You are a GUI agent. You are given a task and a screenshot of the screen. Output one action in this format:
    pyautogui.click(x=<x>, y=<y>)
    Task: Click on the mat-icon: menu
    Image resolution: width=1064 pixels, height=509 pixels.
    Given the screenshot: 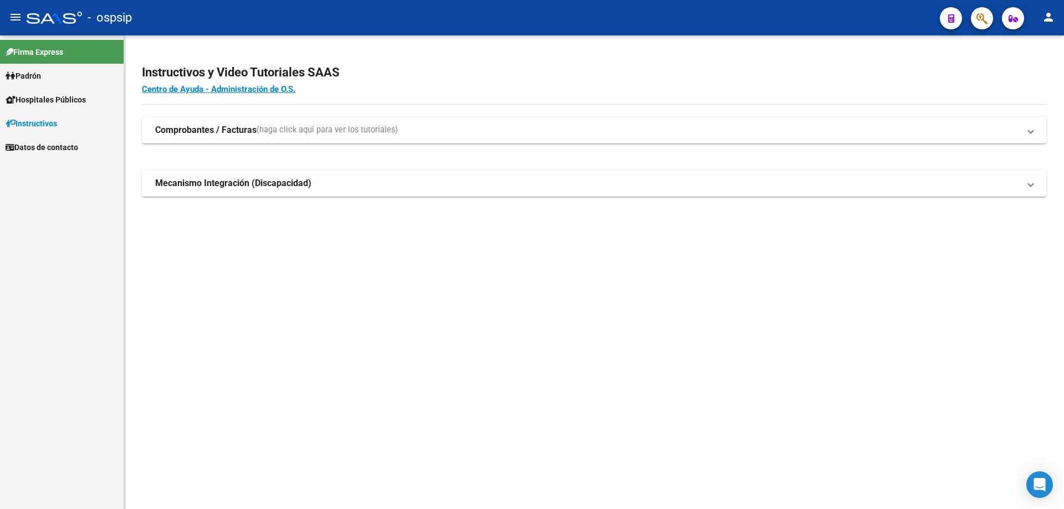 What is the action you would take?
    pyautogui.click(x=16, y=17)
    